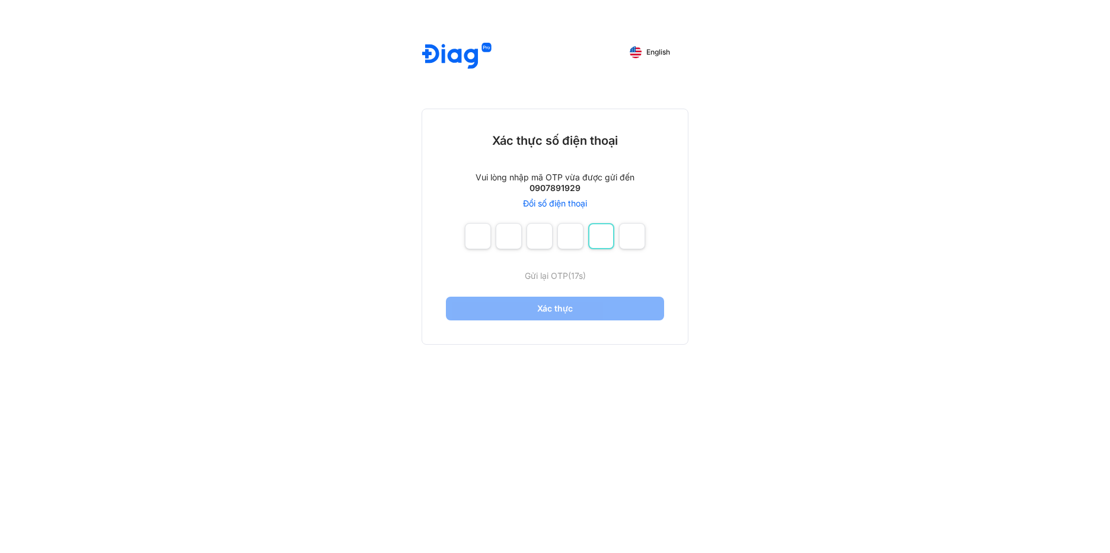 The height and width of the screenshot is (553, 1110). I want to click on div: Vui lòng nhập mã OTP vừa được gửi đến, so click(555, 177).